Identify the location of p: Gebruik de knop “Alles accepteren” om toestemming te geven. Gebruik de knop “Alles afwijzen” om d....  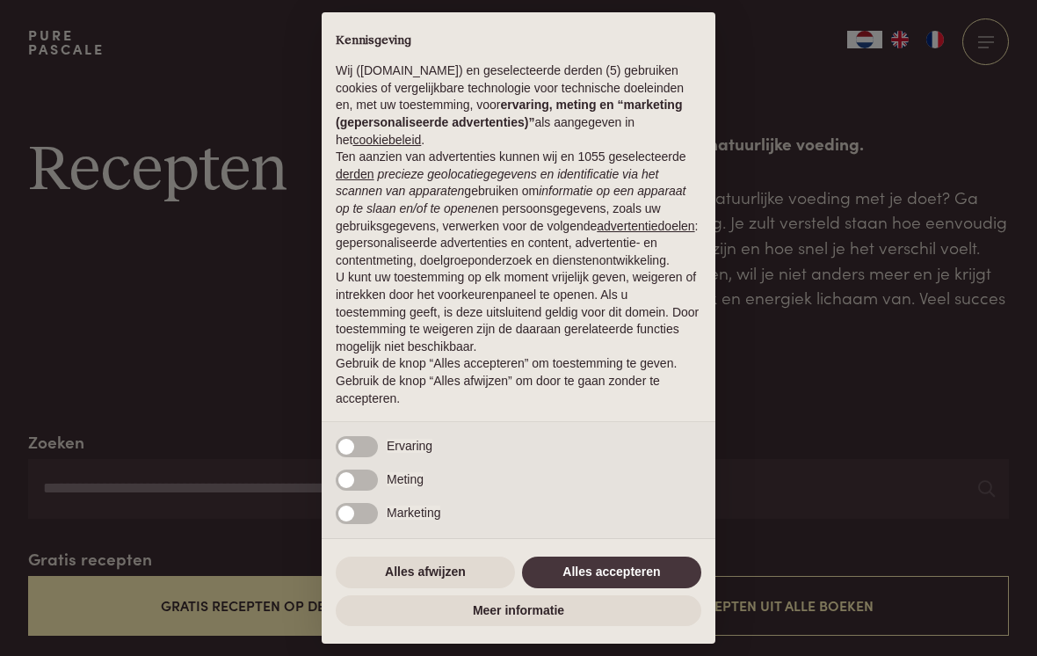
(519, 381).